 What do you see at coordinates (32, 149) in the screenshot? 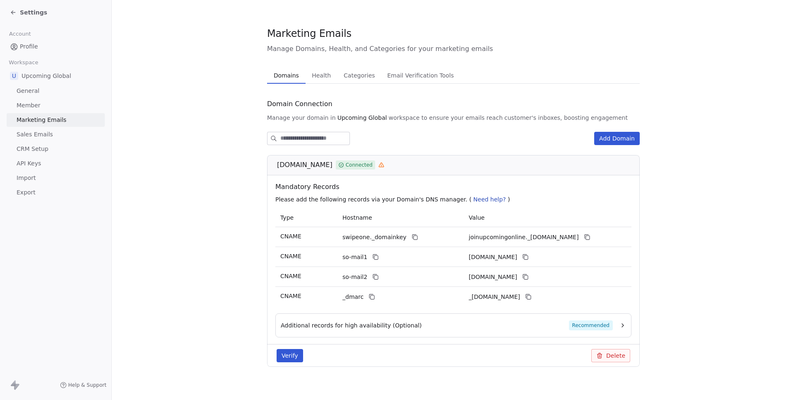
I see `span: CRM Setup` at bounding box center [32, 149].